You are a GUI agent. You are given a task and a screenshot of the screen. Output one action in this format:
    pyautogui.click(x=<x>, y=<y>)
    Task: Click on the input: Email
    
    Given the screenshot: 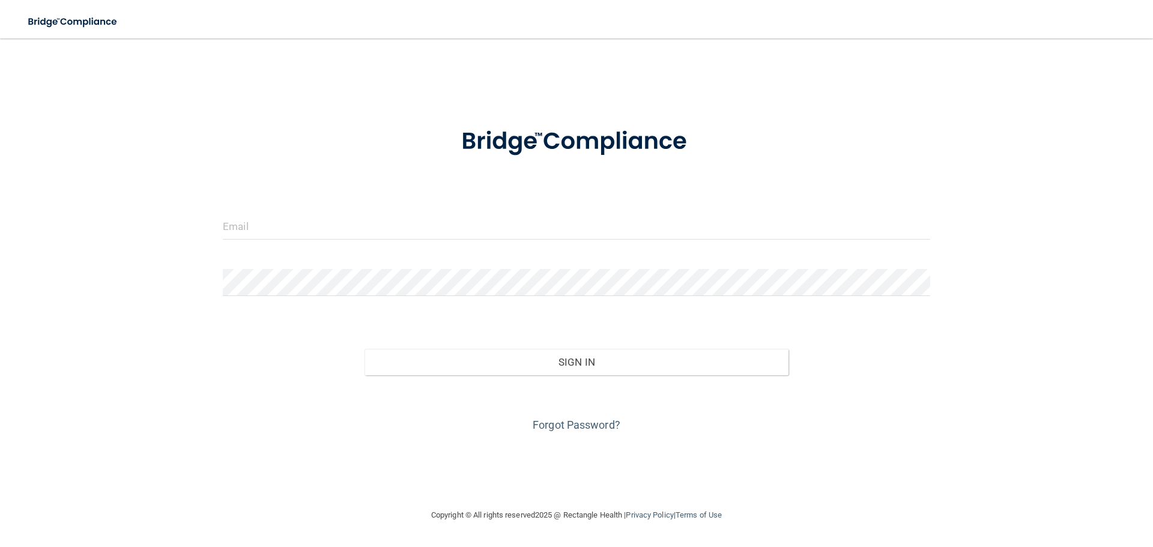 What is the action you would take?
    pyautogui.click(x=577, y=226)
    